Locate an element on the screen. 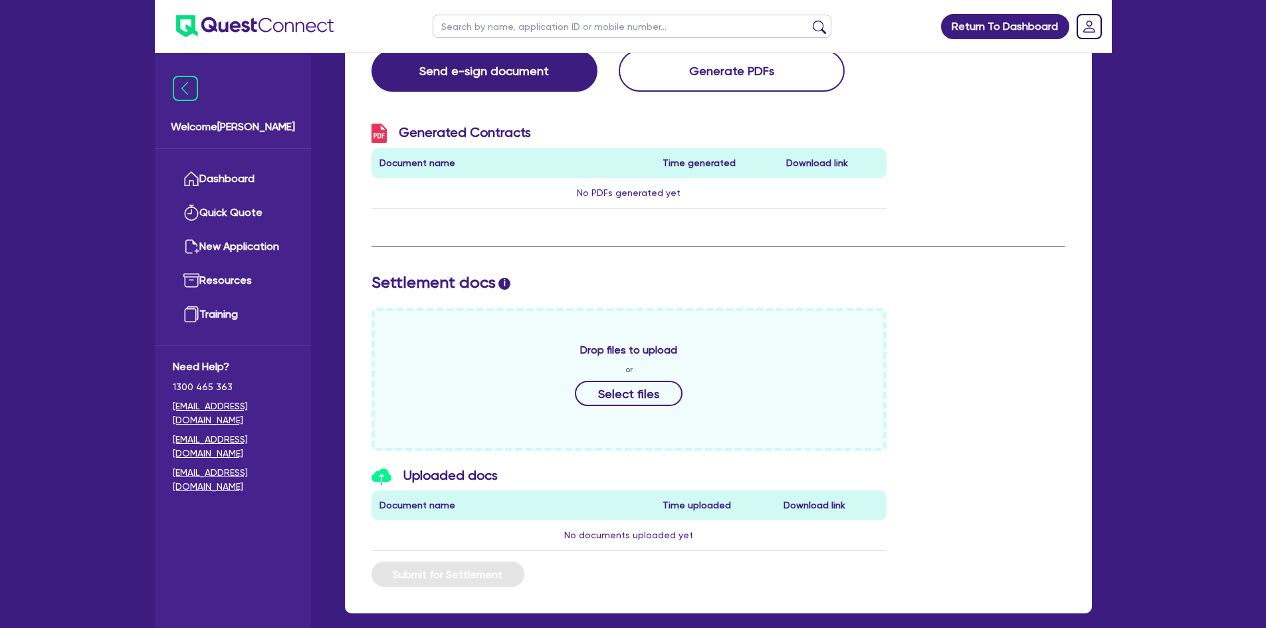 The image size is (1266, 628). a: Resources is located at coordinates (233, 281).